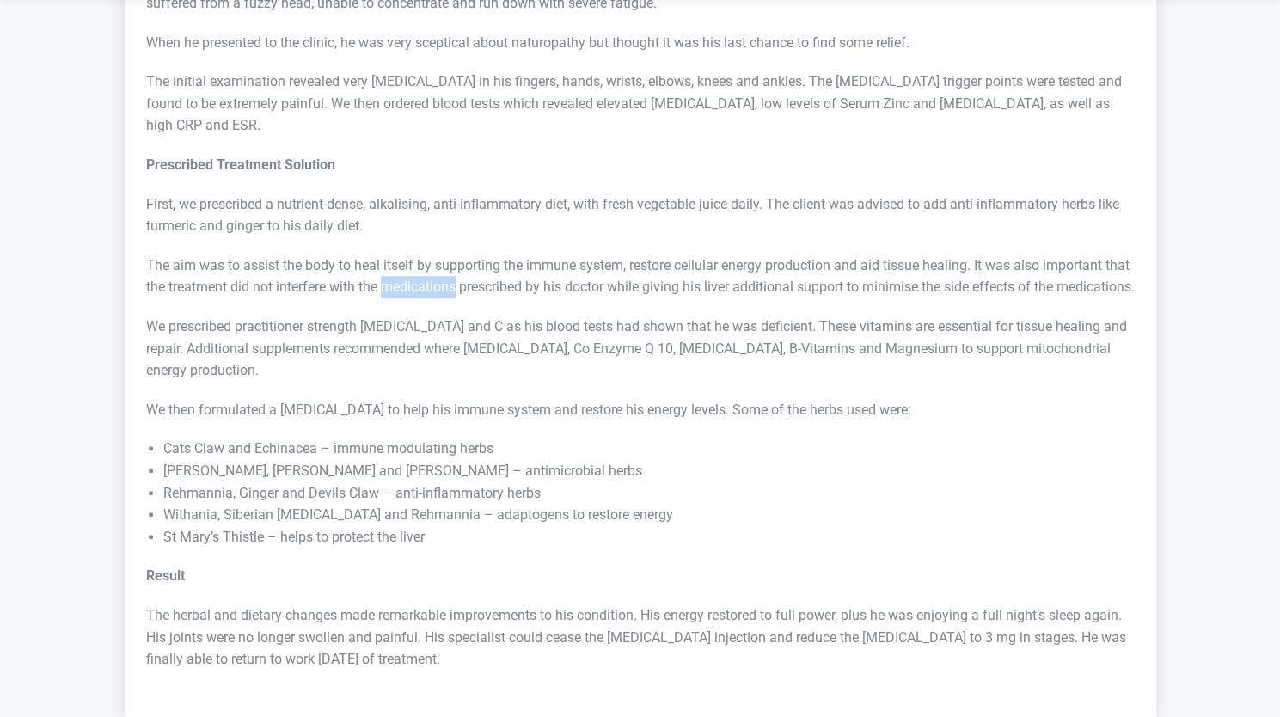 The width and height of the screenshot is (1280, 717). I want to click on li: St Mary’s Thistle – helps to protect the liver, so click(649, 537).